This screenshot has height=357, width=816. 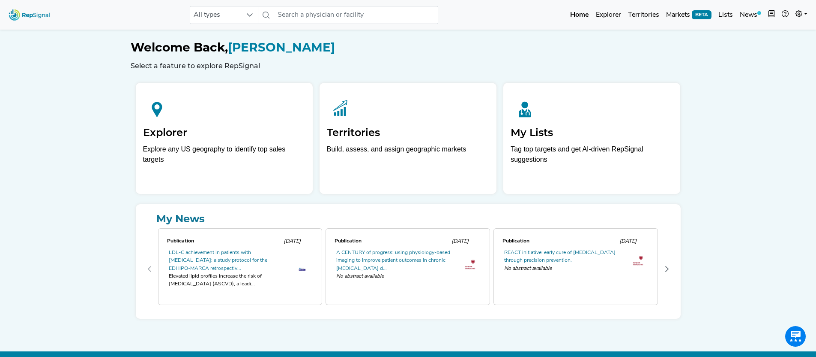 I want to click on h2: Territories, so click(x=408, y=132).